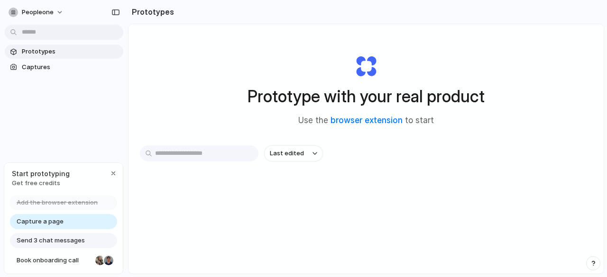 The image size is (607, 277). Describe the element at coordinates (41, 174) in the screenshot. I see `span: Start prototyping` at that location.